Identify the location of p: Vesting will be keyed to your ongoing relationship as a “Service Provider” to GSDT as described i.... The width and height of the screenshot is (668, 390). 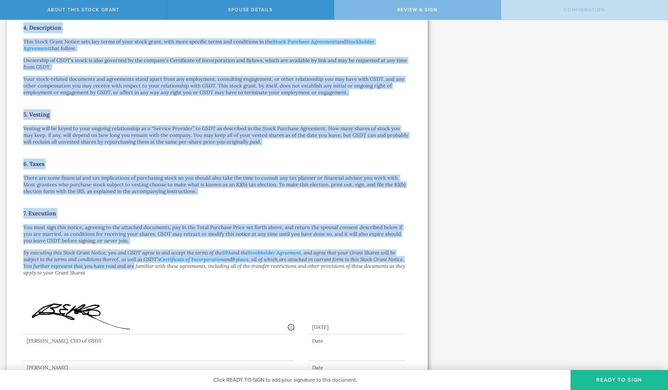
(217, 135).